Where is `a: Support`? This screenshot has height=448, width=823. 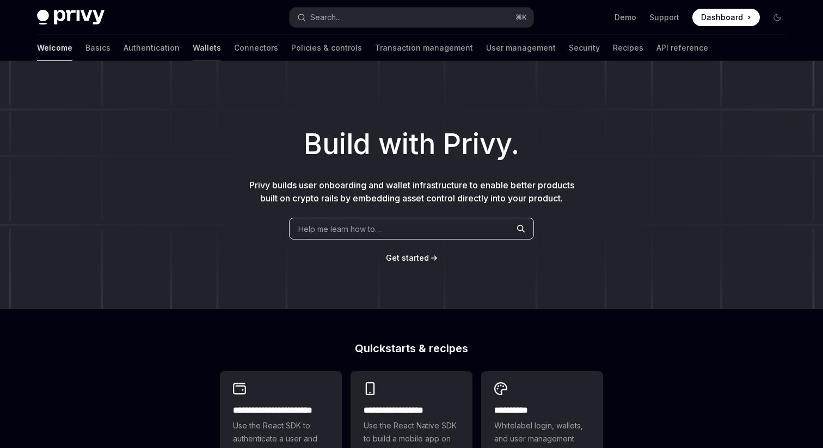 a: Support is located at coordinates (664, 17).